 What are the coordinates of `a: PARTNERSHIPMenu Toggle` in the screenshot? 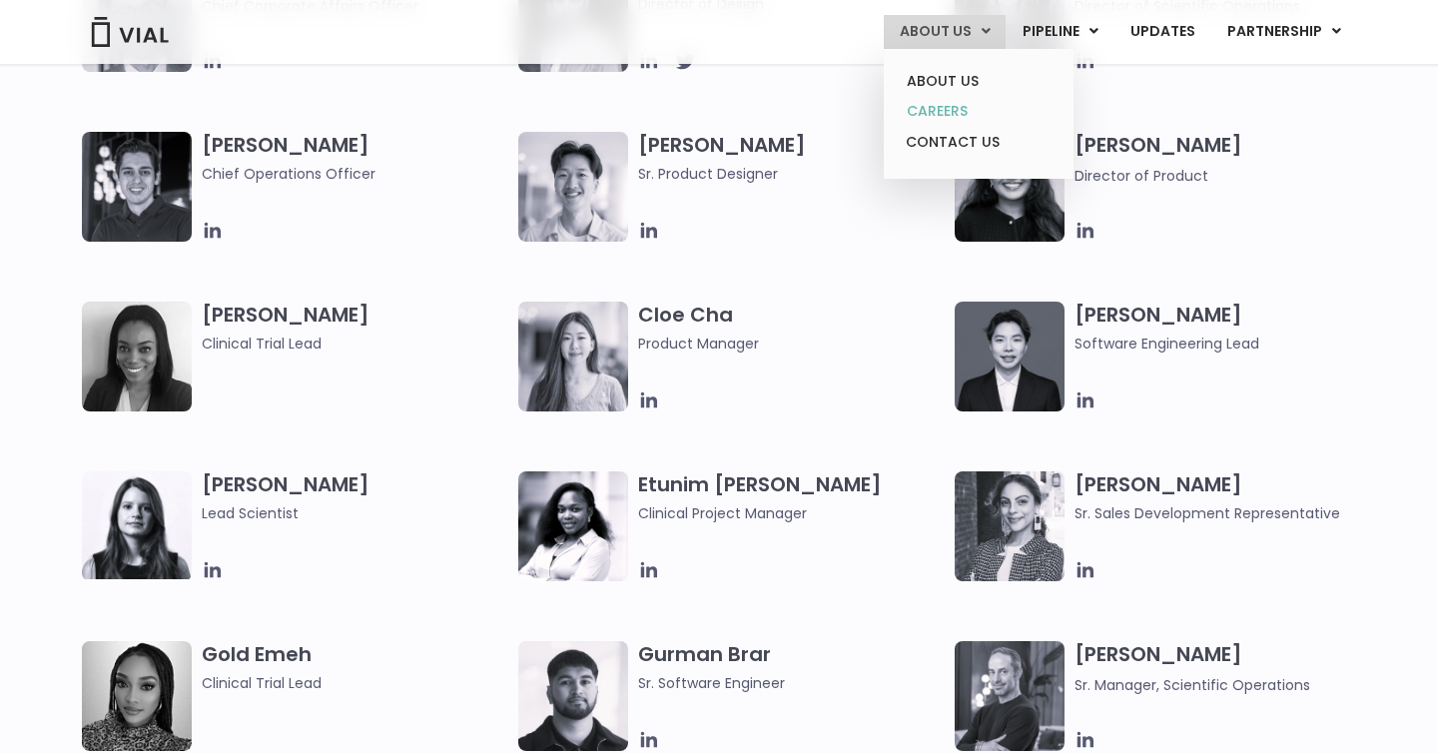 It's located at (1284, 32).